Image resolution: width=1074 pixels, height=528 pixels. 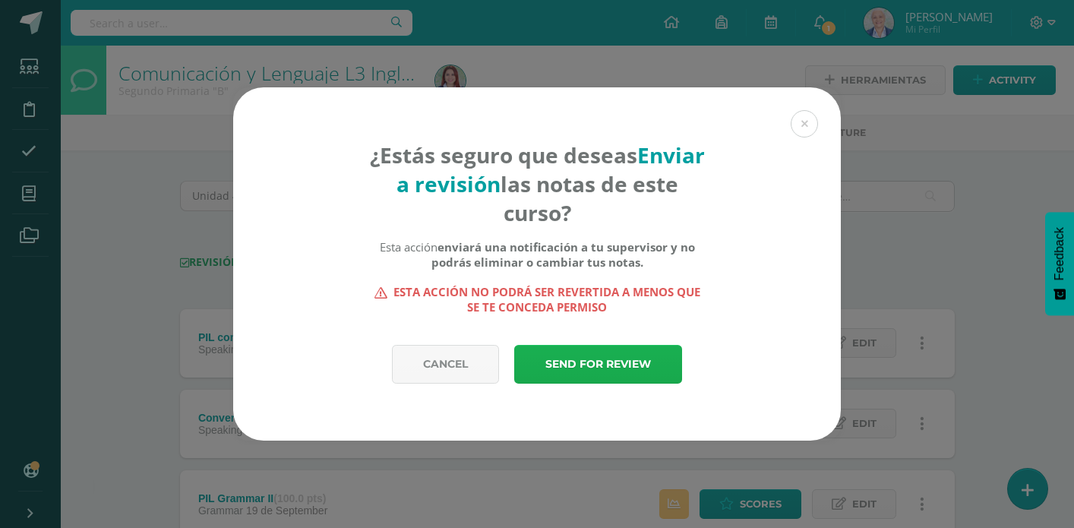 What do you see at coordinates (550, 169) in the screenshot?
I see `strong: Enviar a revisión` at bounding box center [550, 169].